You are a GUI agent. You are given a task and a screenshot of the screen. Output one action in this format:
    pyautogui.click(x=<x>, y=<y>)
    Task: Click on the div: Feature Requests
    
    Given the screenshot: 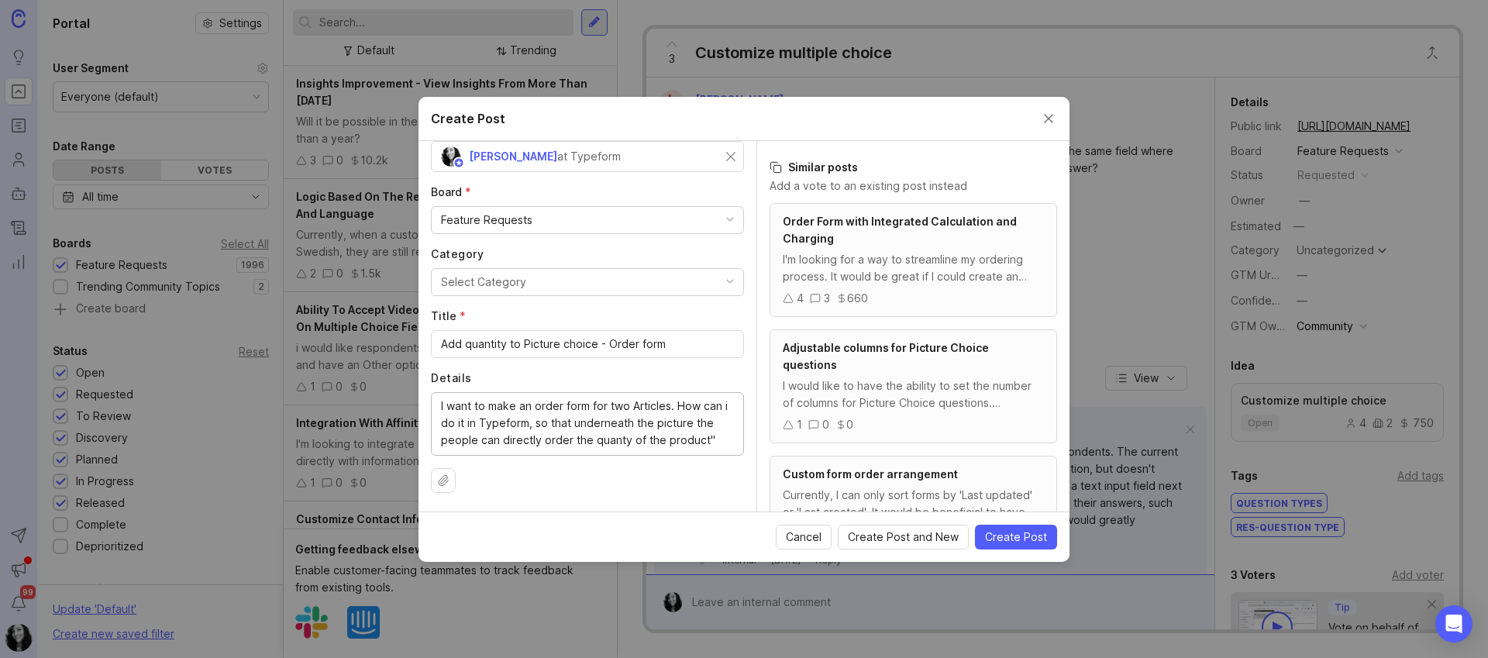 What is the action you would take?
    pyautogui.click(x=487, y=220)
    